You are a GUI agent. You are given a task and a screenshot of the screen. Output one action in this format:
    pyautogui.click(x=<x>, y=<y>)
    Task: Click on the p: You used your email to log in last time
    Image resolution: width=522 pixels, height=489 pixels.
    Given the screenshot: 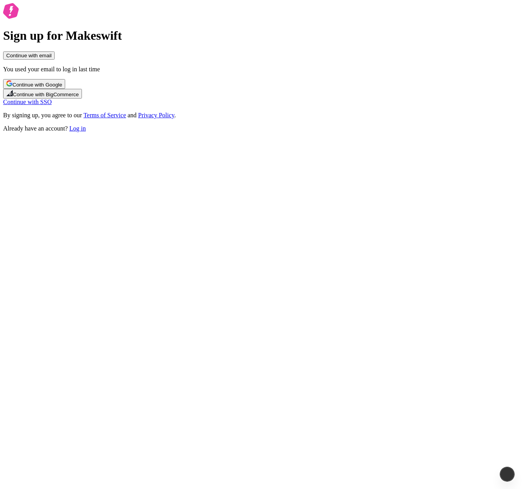 What is the action you would take?
    pyautogui.click(x=261, y=69)
    